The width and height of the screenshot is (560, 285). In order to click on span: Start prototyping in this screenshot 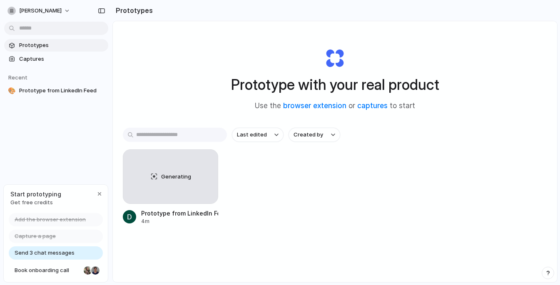, I will do `click(36, 194)`.